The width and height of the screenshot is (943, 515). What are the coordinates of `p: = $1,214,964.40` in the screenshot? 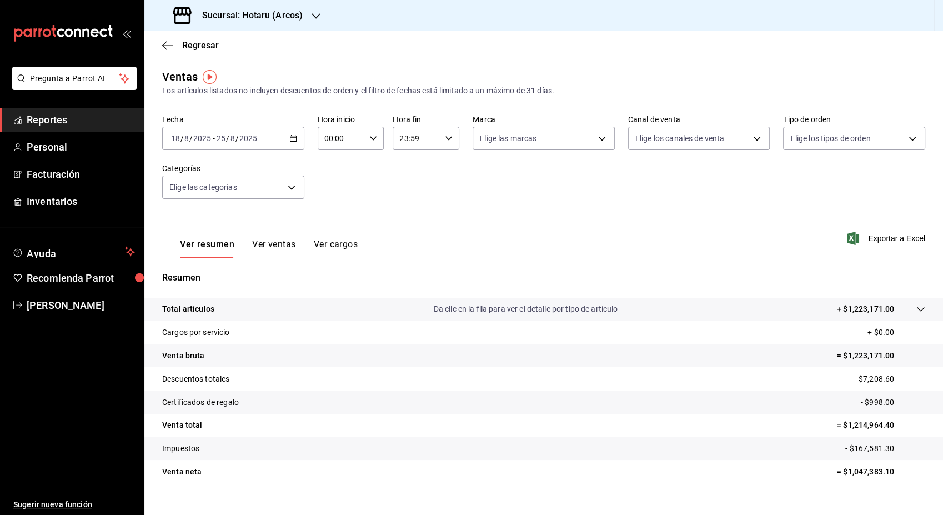 It's located at (881, 425).